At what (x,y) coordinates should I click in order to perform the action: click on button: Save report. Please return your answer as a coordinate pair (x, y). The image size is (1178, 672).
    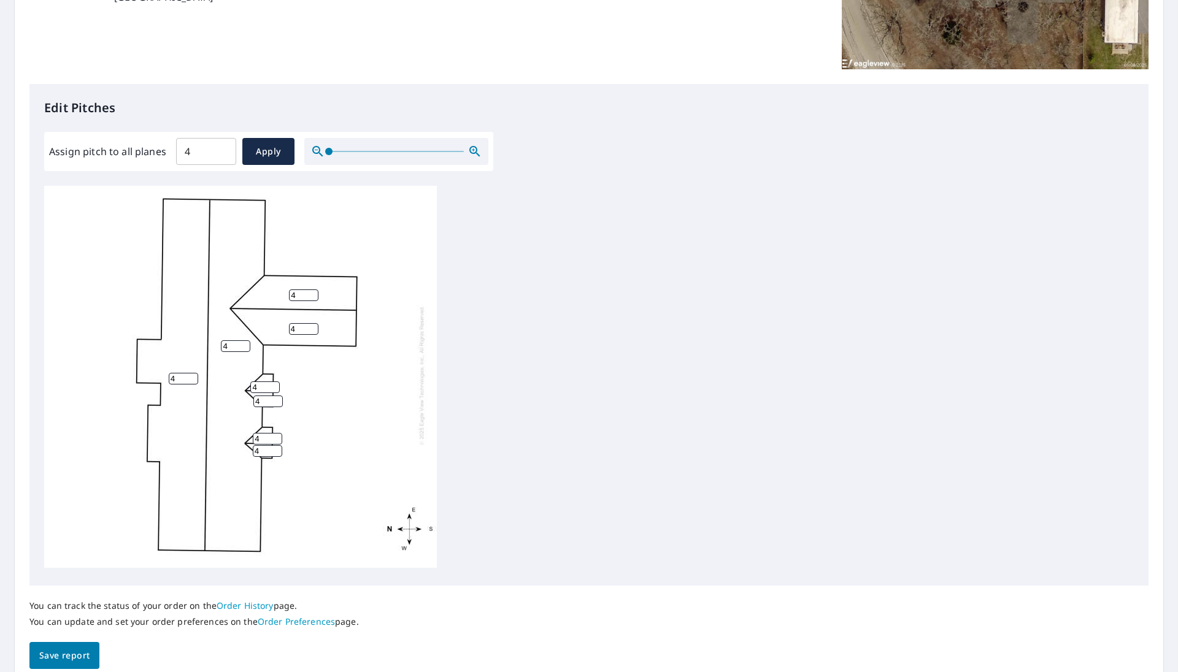
    Looking at the image, I should click on (64, 656).